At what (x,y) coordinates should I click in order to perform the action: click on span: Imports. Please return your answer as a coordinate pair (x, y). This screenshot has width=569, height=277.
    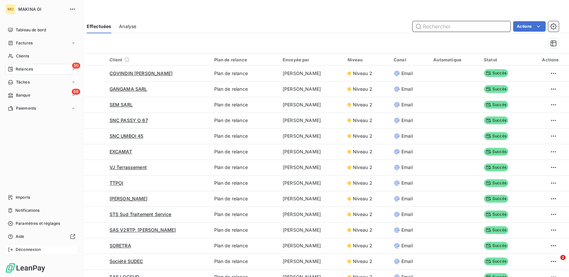
    Looking at the image, I should click on (23, 197).